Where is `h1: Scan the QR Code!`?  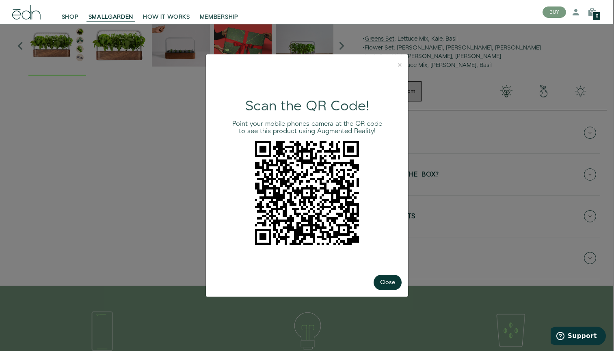 h1: Scan the QR Code! is located at coordinates (307, 106).